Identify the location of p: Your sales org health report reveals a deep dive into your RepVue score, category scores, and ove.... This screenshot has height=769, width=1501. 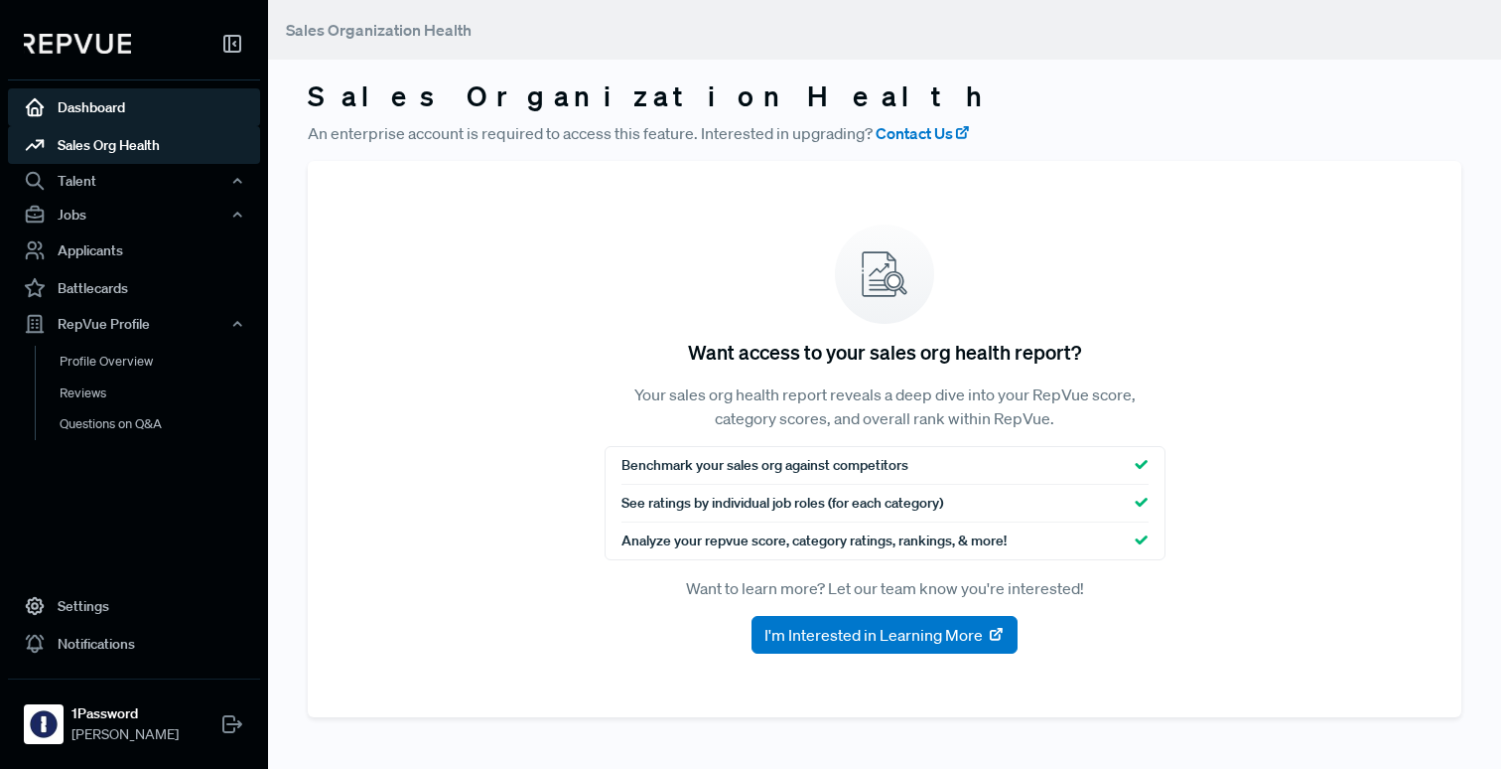
(885, 406).